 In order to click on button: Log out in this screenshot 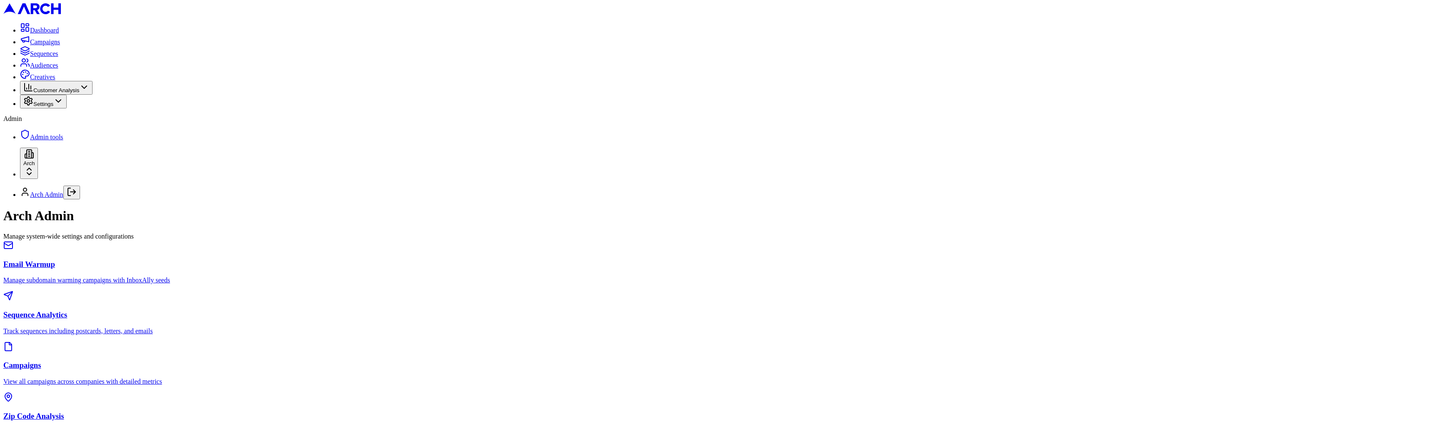, I will do `click(72, 192)`.